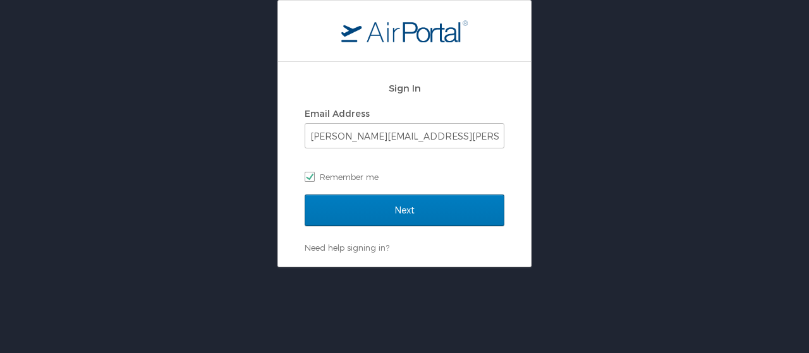  Describe the element at coordinates (405, 177) in the screenshot. I see `label: Remember me` at that location.